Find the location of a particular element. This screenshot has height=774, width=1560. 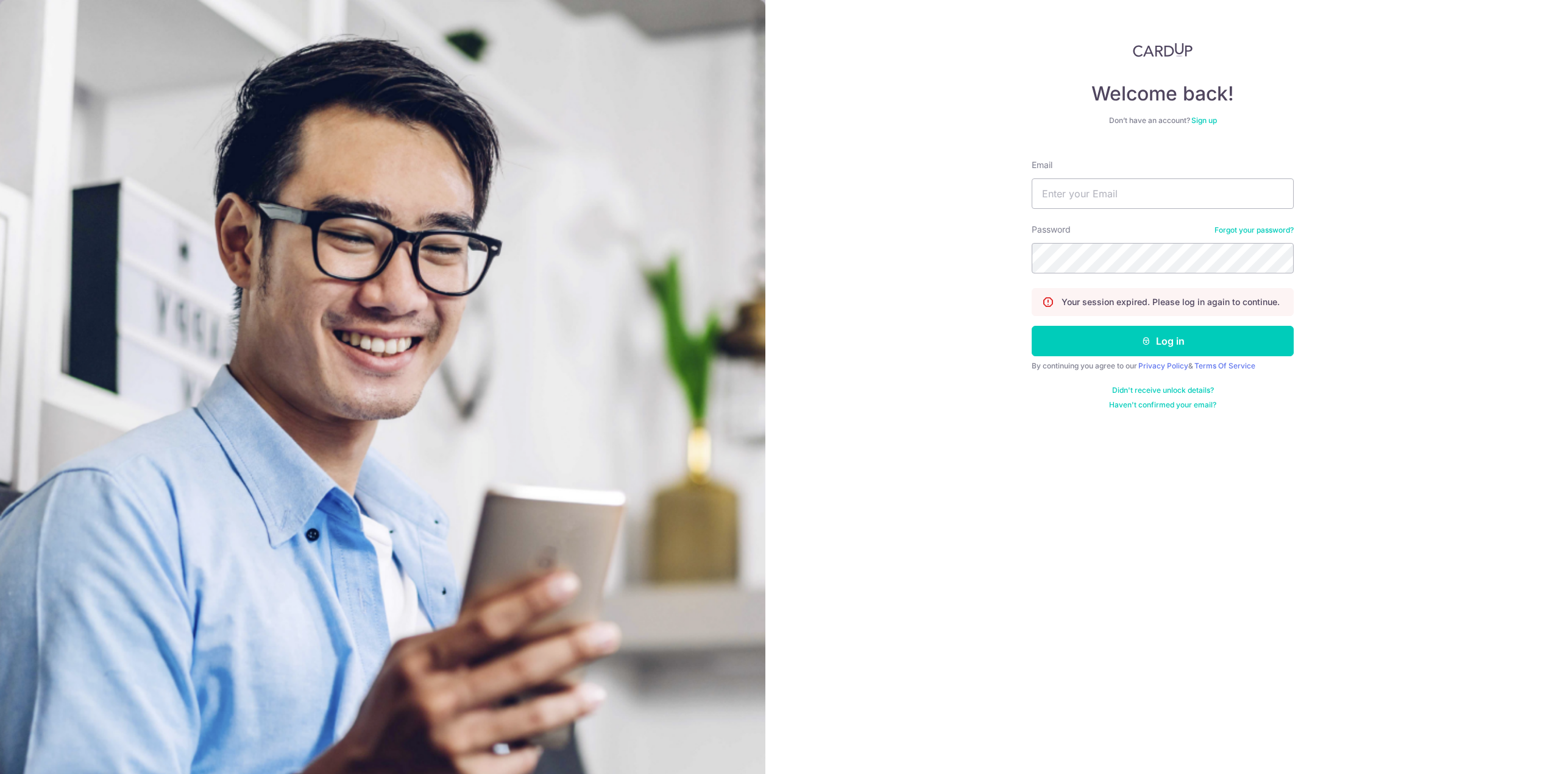

label: Password is located at coordinates (1051, 230).